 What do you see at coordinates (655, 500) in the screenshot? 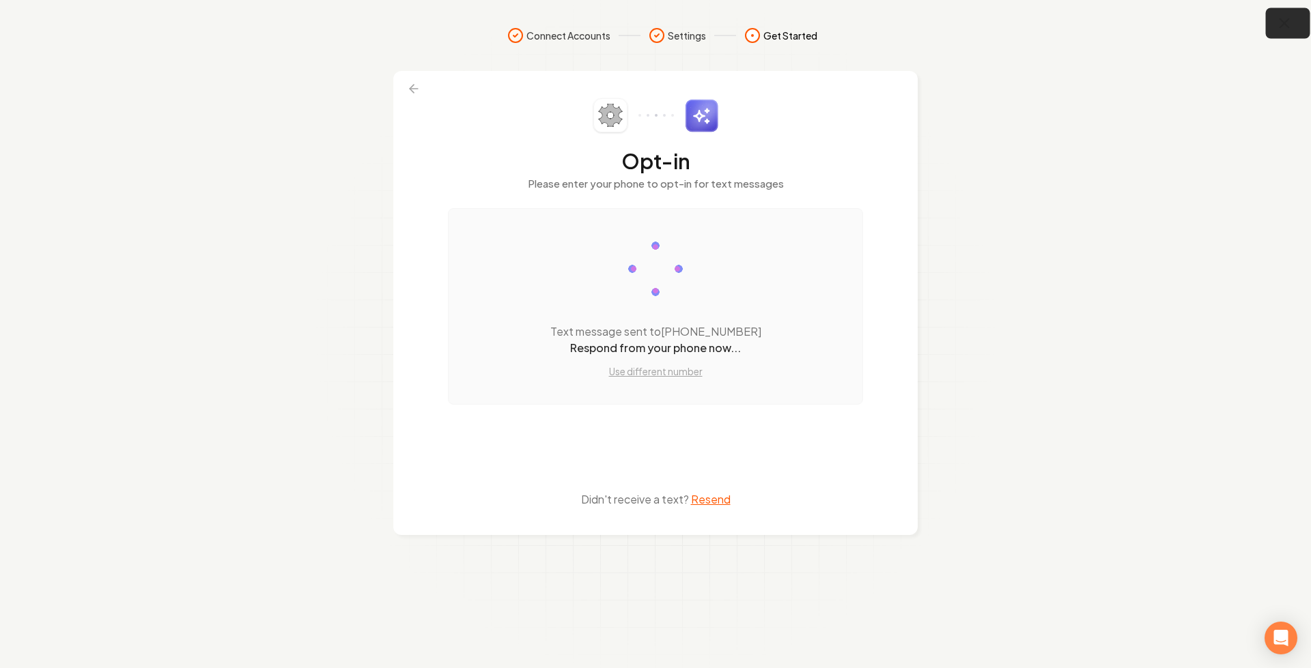
I see `button: Didn't receive a text? Resend` at bounding box center [655, 500].